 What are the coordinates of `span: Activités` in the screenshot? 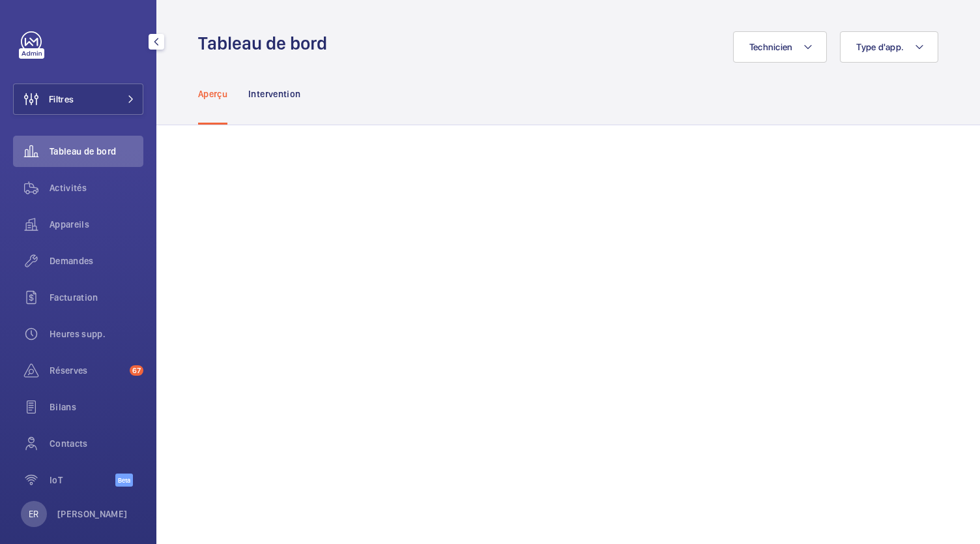 It's located at (96, 188).